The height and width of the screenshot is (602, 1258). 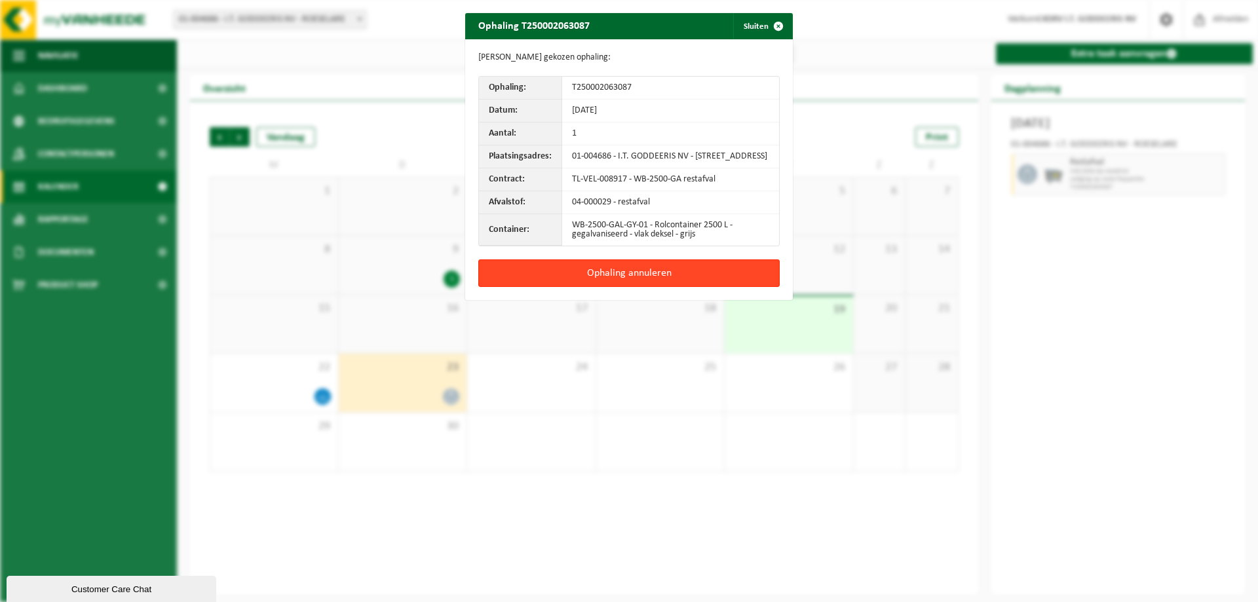 I want to click on th: Plaatsingsadres:, so click(x=520, y=157).